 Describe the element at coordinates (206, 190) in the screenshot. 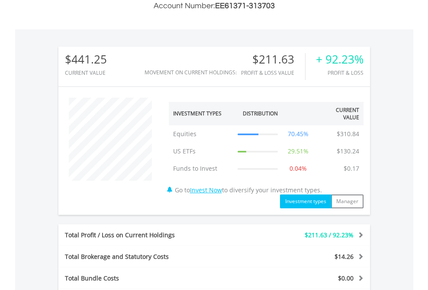

I see `a: Invest Now` at that location.